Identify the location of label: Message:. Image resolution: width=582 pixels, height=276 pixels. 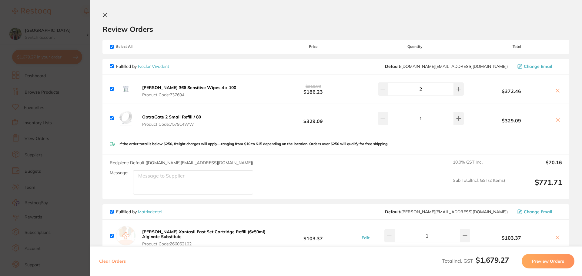
(119, 173).